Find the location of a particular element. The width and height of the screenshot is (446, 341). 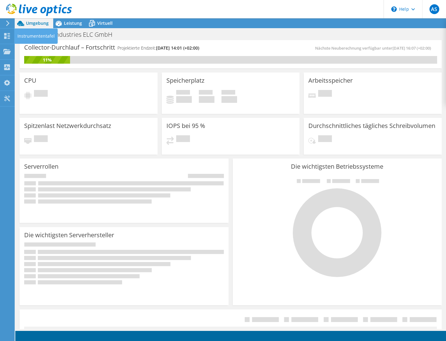

h3: IOPS bei 95 % is located at coordinates (186, 126).